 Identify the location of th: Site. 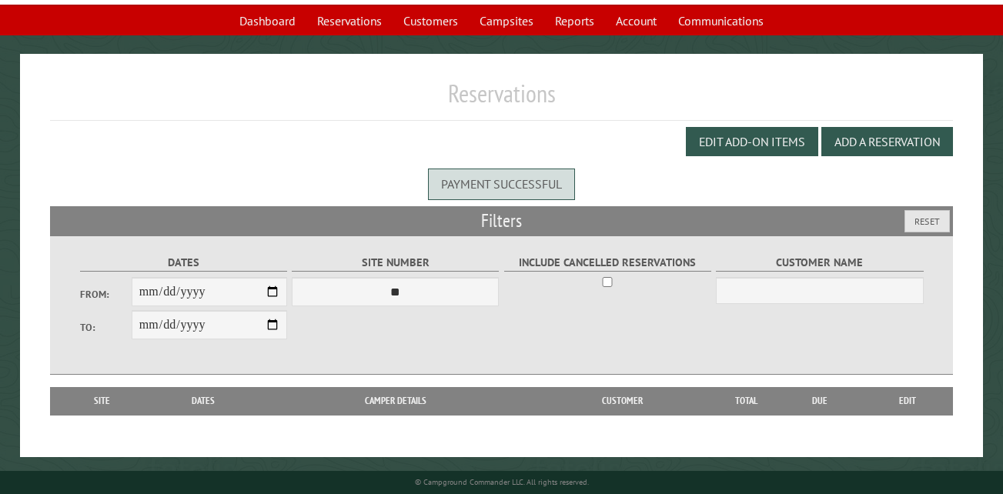
(102, 401).